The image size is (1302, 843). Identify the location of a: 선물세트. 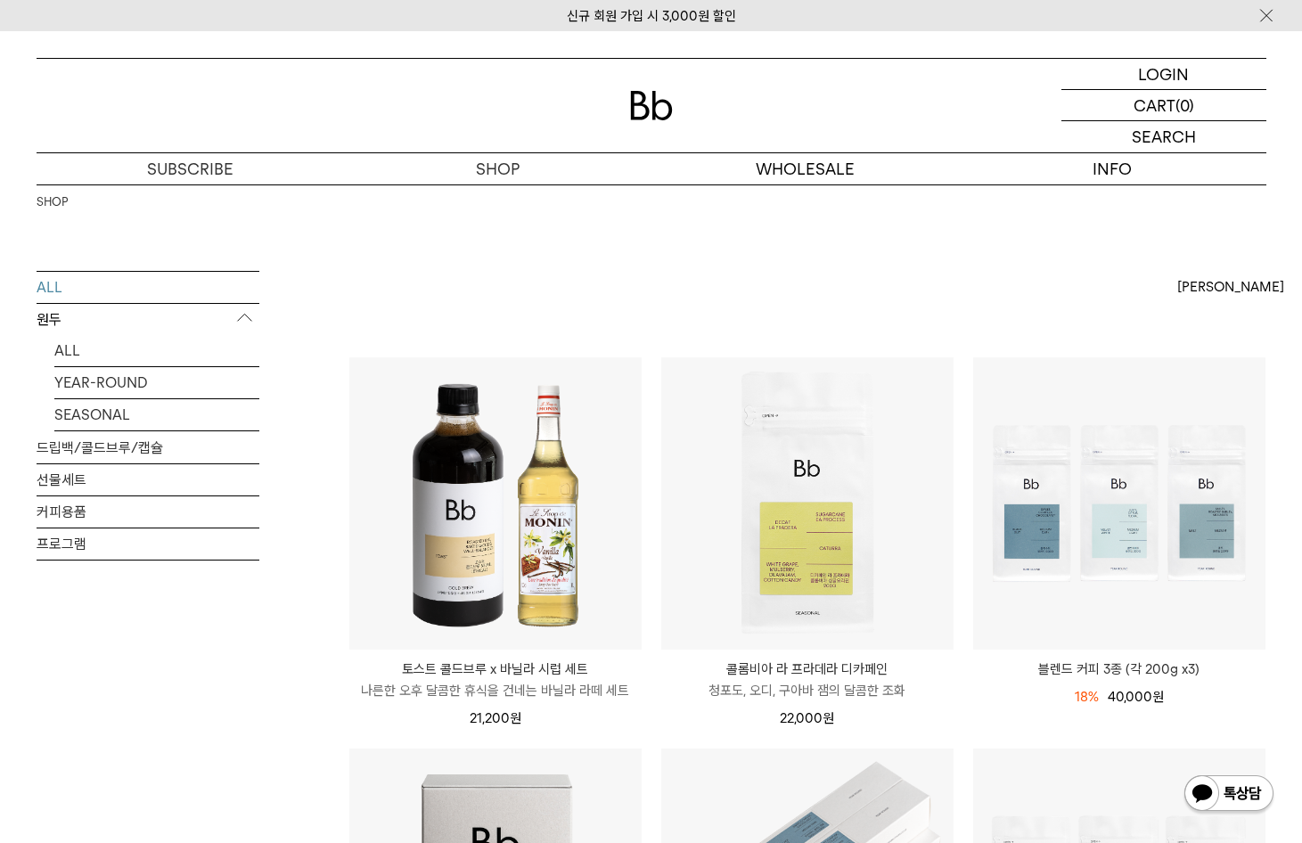
(148, 479).